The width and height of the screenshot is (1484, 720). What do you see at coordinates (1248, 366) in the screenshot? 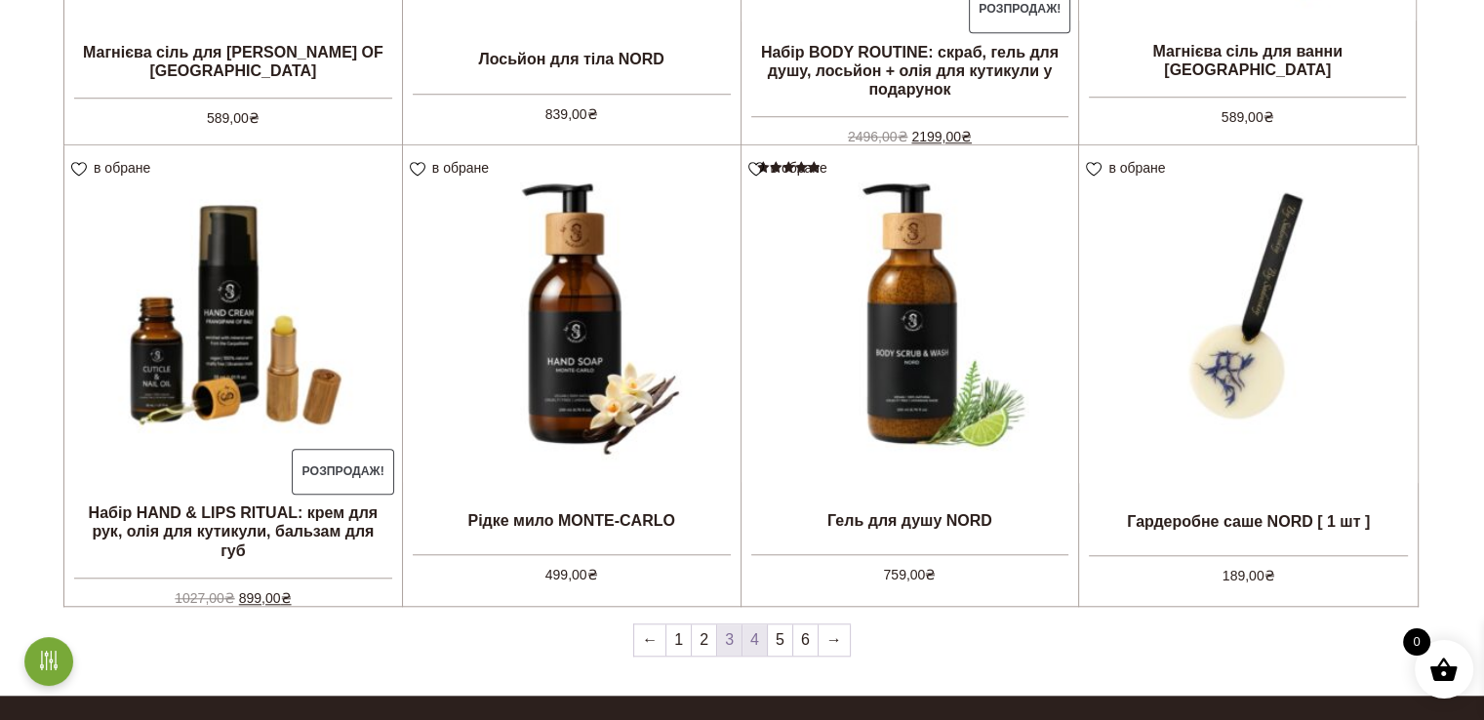
I see `a: Гардеробне саше NORD [ 1 шт ] 189,00₴` at bounding box center [1248, 366].